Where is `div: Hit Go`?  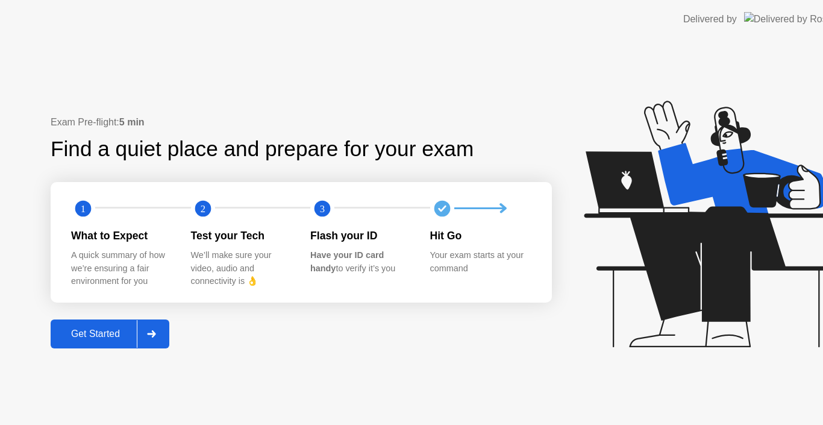 div: Hit Go is located at coordinates (480, 236).